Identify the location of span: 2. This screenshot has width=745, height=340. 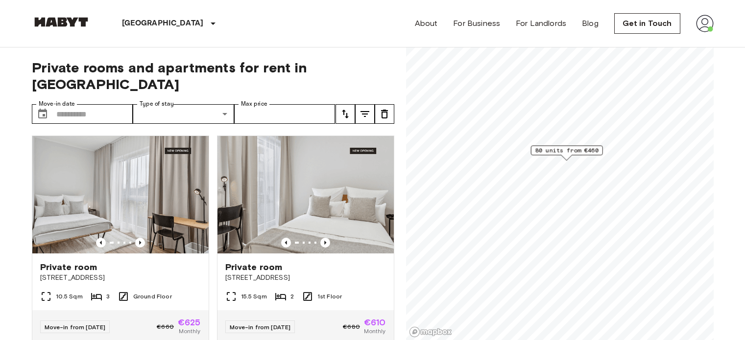
(292, 297).